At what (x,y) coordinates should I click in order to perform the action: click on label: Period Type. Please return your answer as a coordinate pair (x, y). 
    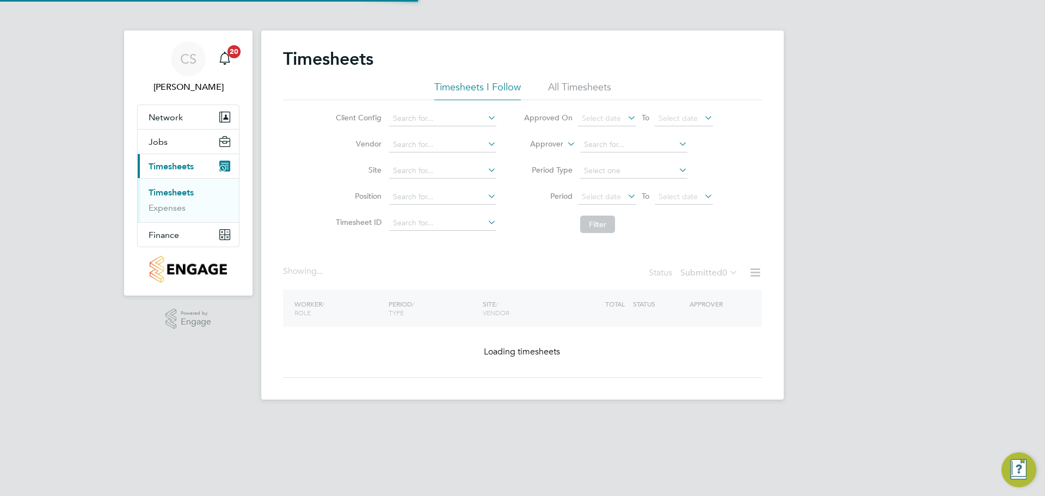
    Looking at the image, I should click on (548, 170).